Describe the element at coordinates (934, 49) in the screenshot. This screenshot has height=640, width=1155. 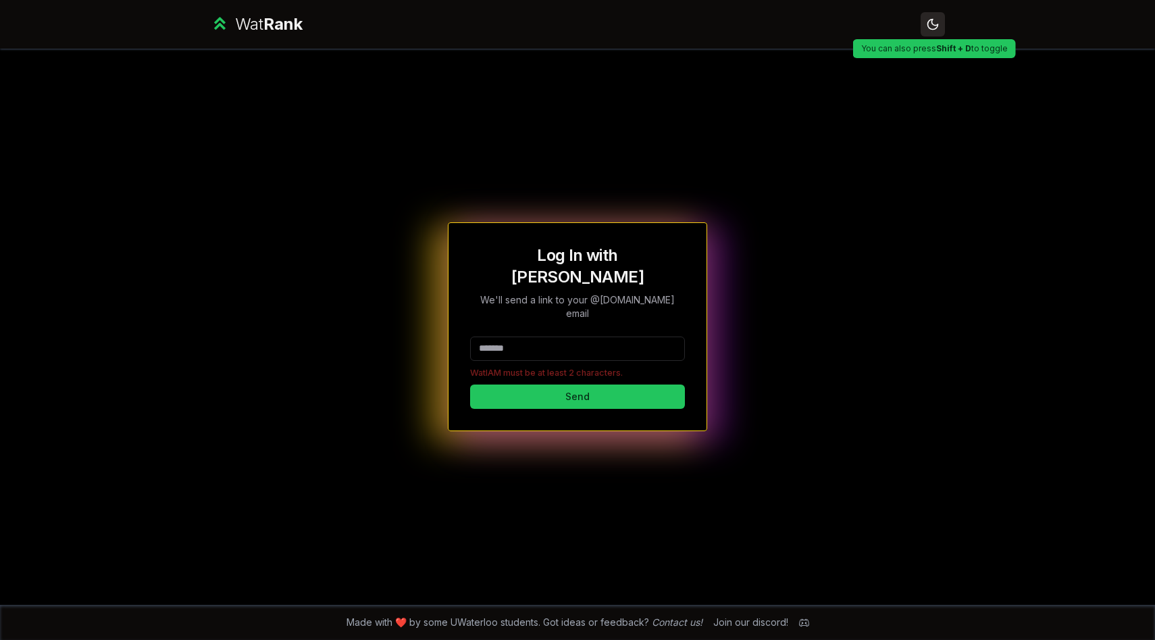
I see `div: You can also press to toggle` at that location.